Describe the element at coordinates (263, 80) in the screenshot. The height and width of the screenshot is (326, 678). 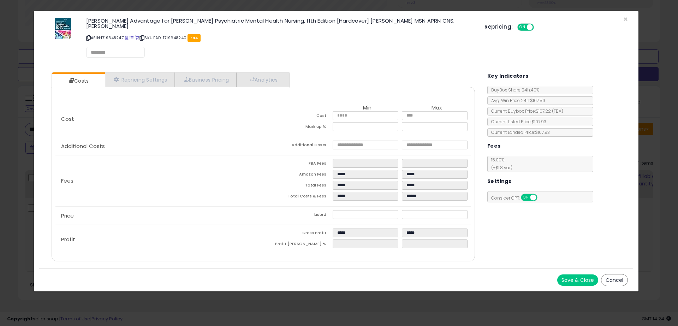
I see `a: Analytics` at that location.